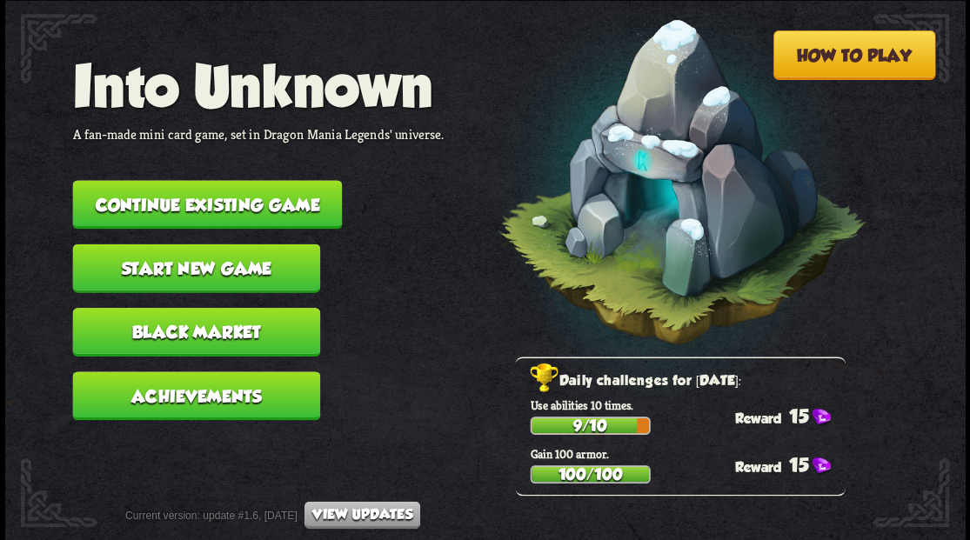 This screenshot has height=540, width=970. What do you see at coordinates (590, 425) in the screenshot?
I see `div: 9/10` at bounding box center [590, 425].